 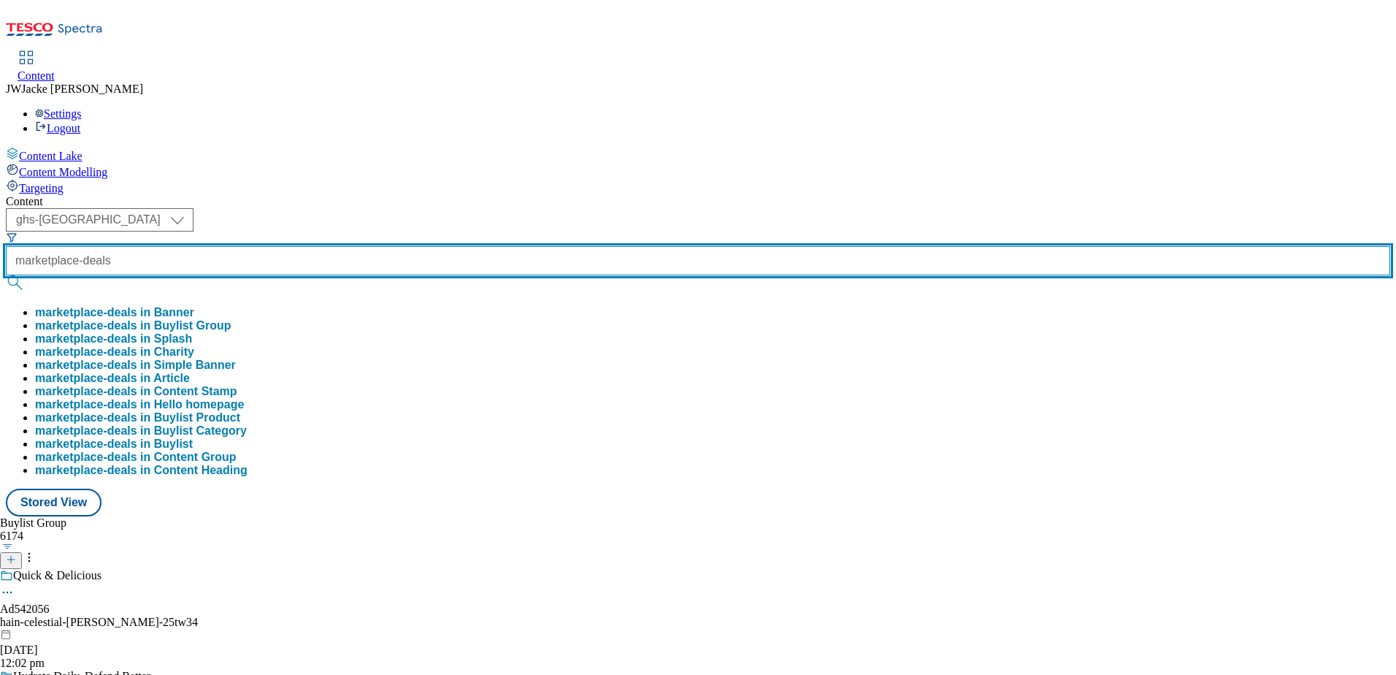 I want to click on a: Content Modelling, so click(x=698, y=171).